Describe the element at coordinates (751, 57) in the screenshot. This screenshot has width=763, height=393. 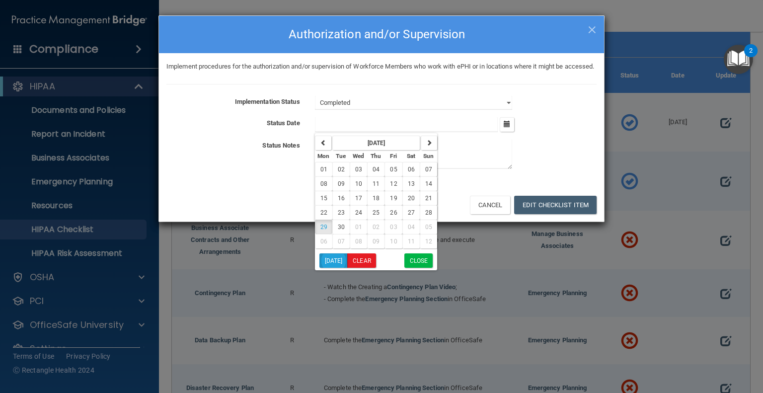
I see `div: 2` at that location.